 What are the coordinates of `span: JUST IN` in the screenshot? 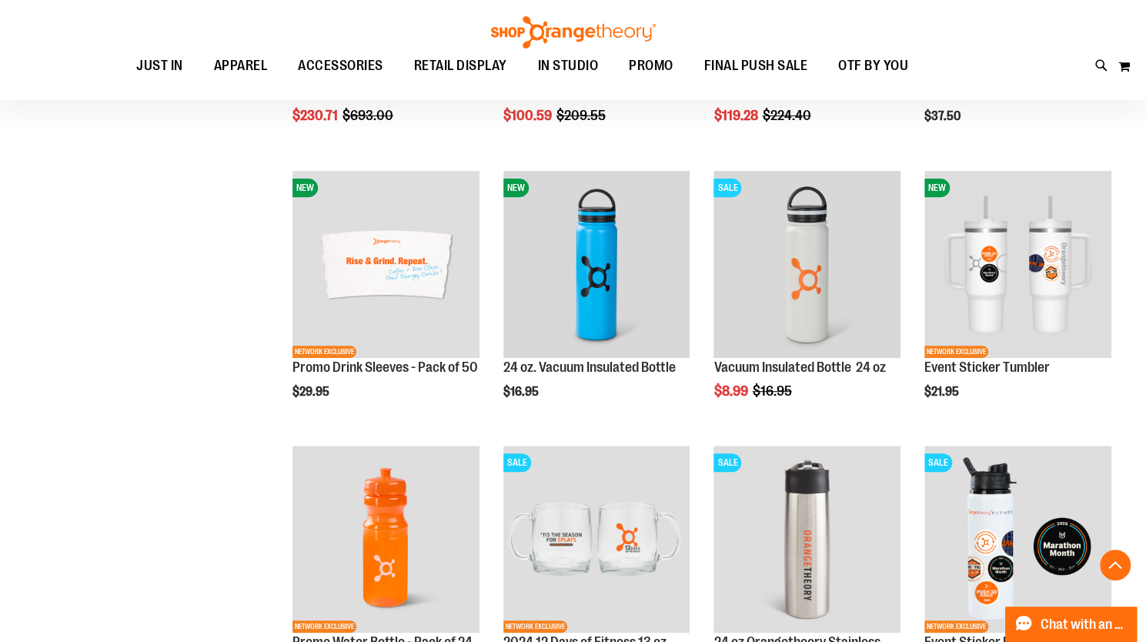 It's located at (159, 65).